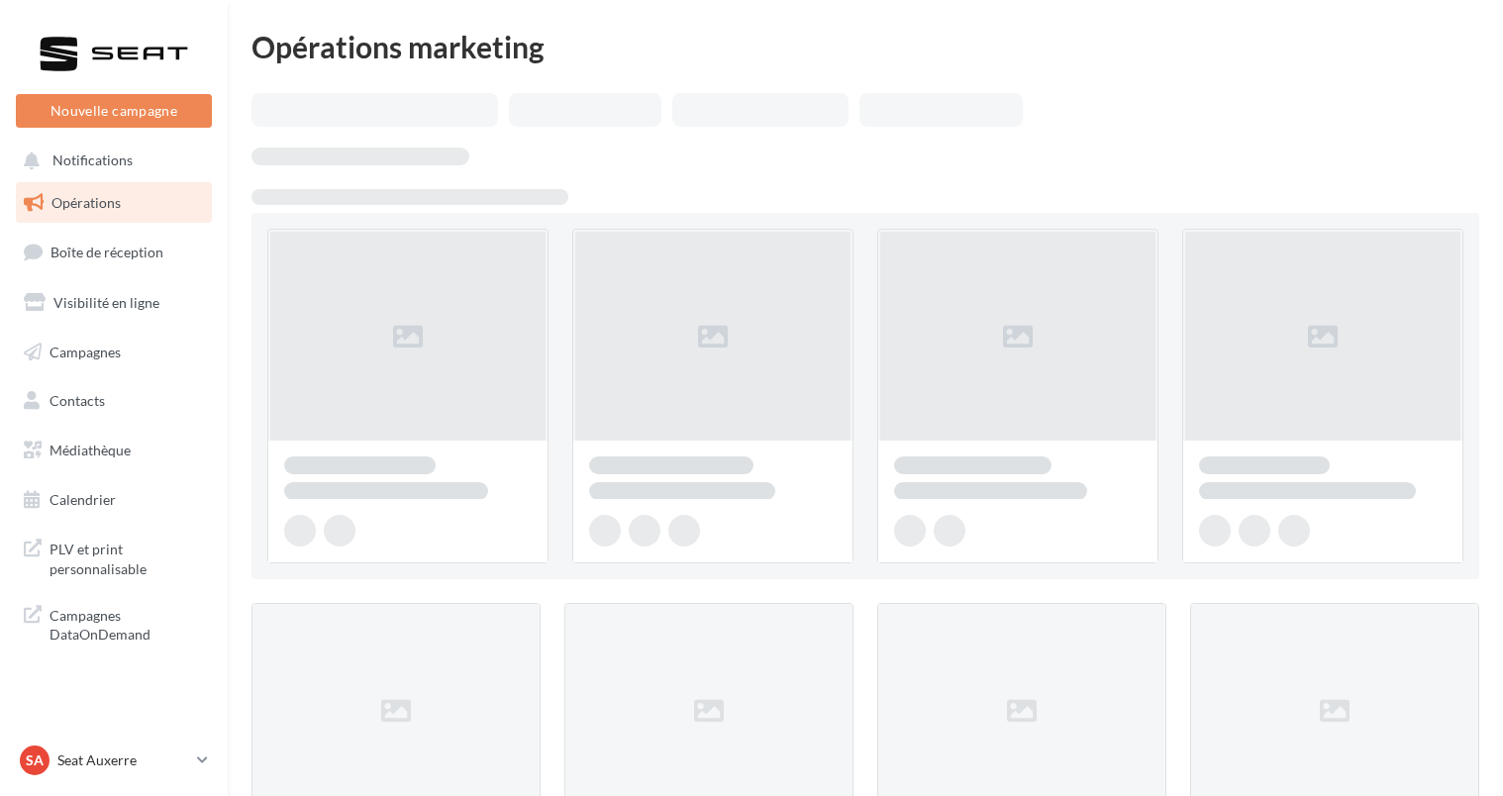  What do you see at coordinates (127, 623) in the screenshot?
I see `span: Campagnes DataOnDemand` at bounding box center [127, 623].